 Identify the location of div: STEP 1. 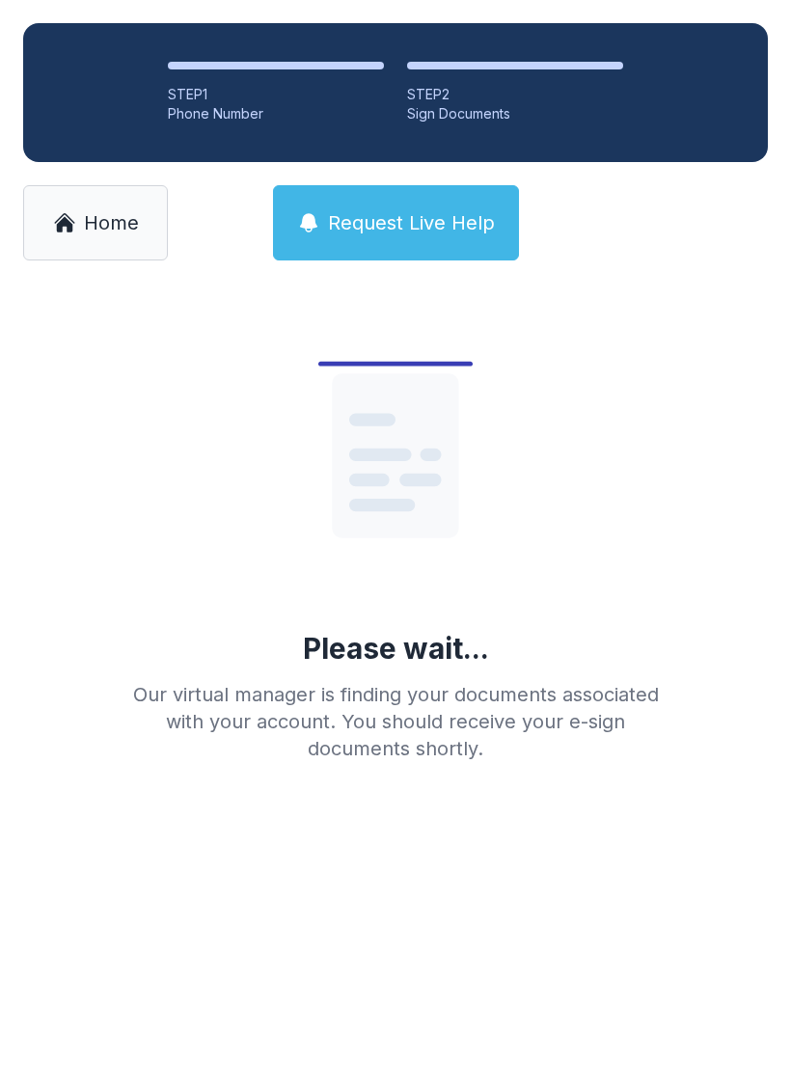
(276, 95).